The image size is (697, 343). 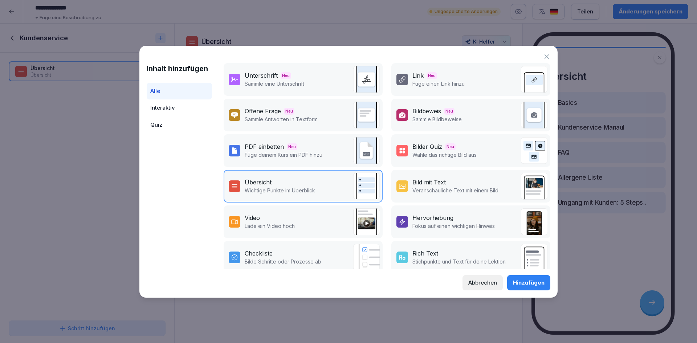 What do you see at coordinates (439, 84) in the screenshot?
I see `p: Füge einen Link hinzu` at bounding box center [439, 84].